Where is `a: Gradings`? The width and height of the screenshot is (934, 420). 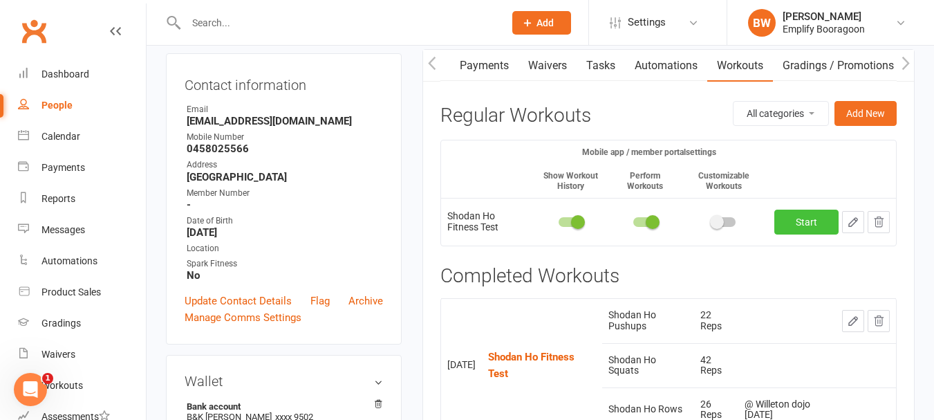 a: Gradings is located at coordinates (82, 323).